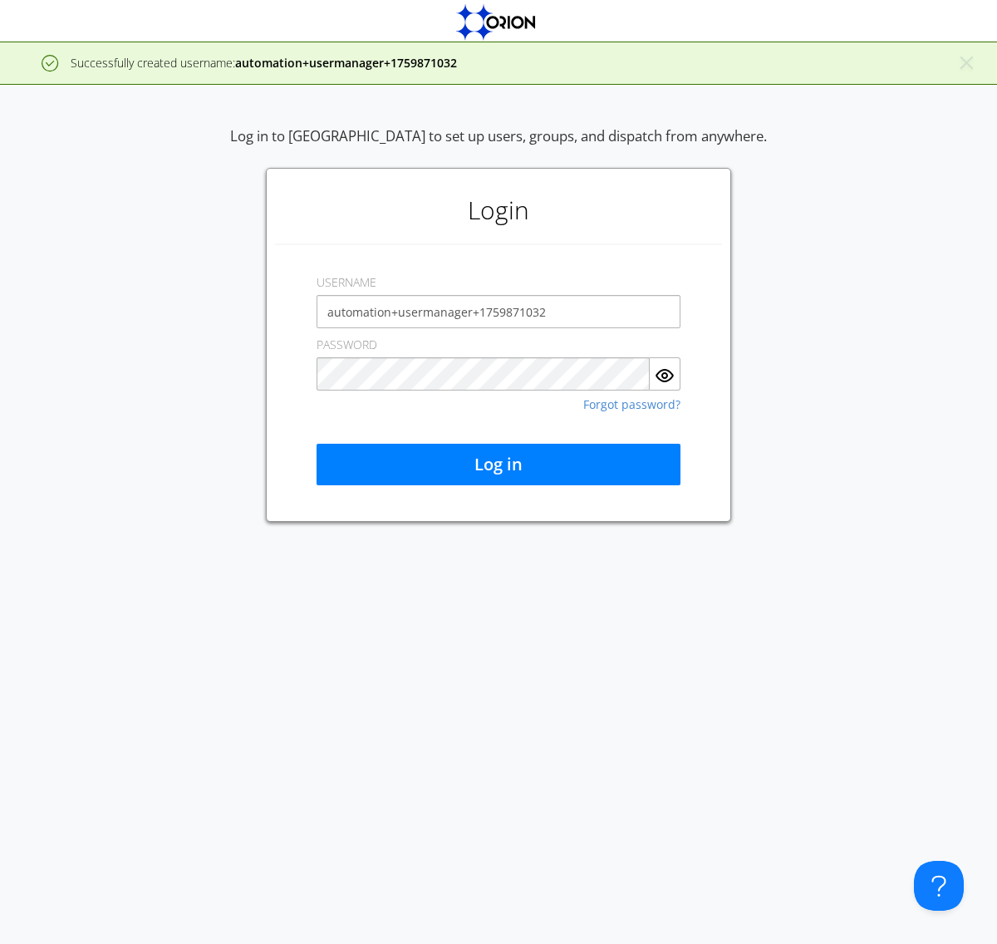 This screenshot has width=997, height=944. What do you see at coordinates (631, 405) in the screenshot?
I see `a: Forgot password?` at bounding box center [631, 405].